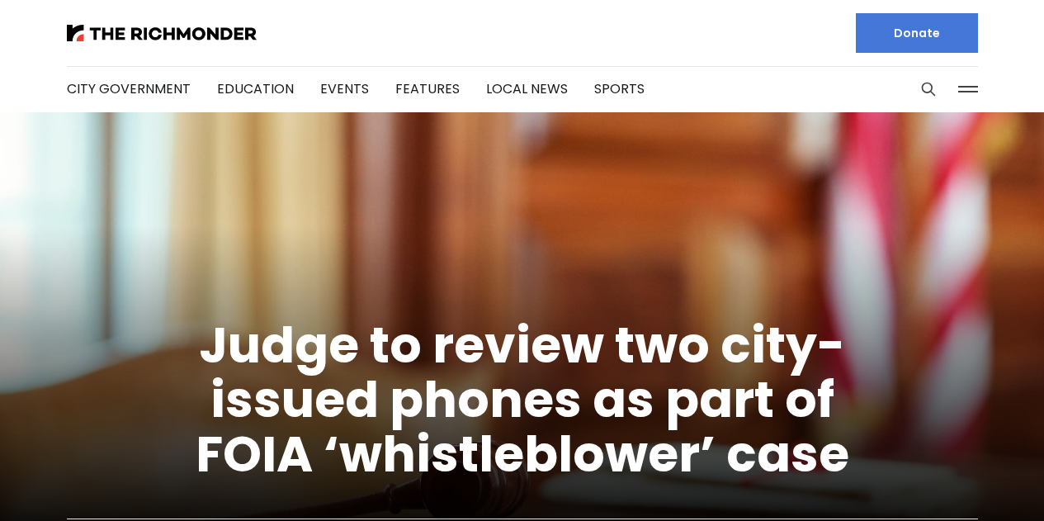 This screenshot has height=521, width=1044. What do you see at coordinates (522, 399) in the screenshot?
I see `a: Judge to review two city-issued phones as part of FOIA ‘whistleblower’ case` at bounding box center [522, 399].